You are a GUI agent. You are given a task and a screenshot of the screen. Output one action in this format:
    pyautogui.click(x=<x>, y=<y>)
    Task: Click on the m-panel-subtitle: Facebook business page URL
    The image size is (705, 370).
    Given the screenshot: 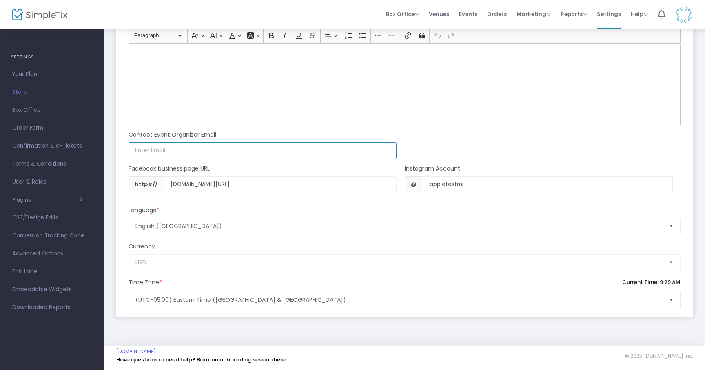 What is the action you would take?
    pyautogui.click(x=169, y=168)
    